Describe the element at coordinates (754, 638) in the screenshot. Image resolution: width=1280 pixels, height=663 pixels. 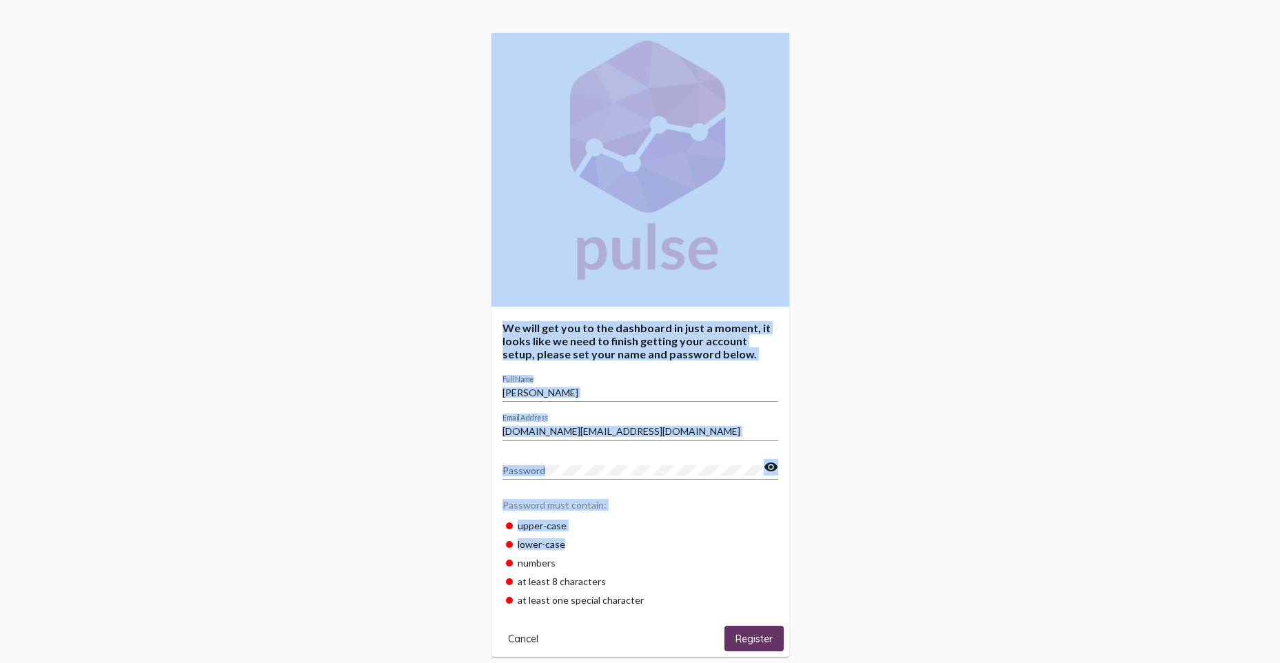
I see `button: Register` at that location.